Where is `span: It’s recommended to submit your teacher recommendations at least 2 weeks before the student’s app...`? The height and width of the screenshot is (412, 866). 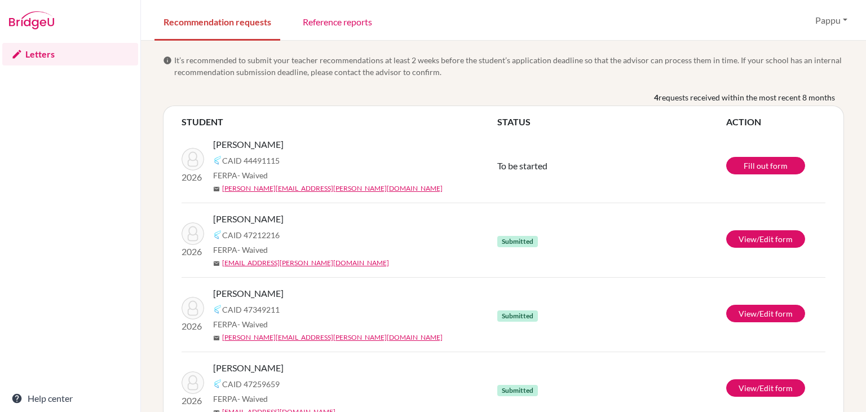 span: It’s recommended to submit your teacher recommendations at least 2 weeks before the student’s app... is located at coordinates (509, 66).